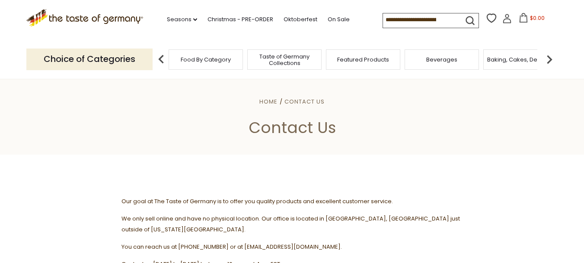 Image resolution: width=584 pixels, height=263 pixels. Describe the element at coordinates (241, 19) in the screenshot. I see `a: Christmas - PRE-ORDER` at that location.